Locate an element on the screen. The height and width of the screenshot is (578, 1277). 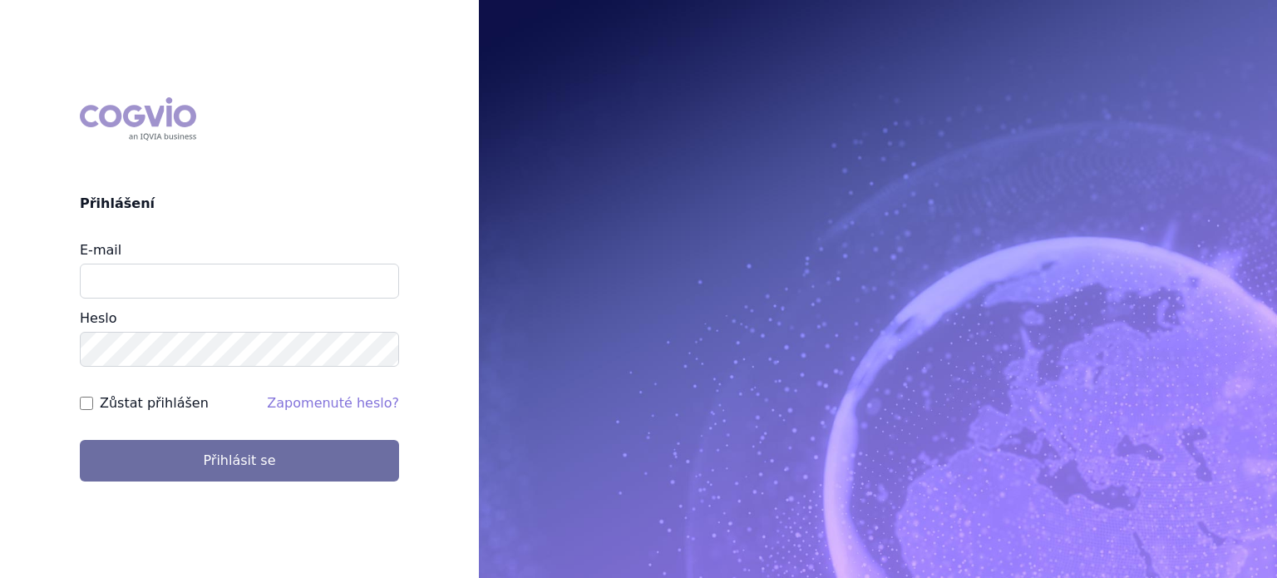
a: Zapomenuté heslo? is located at coordinates (332, 402).